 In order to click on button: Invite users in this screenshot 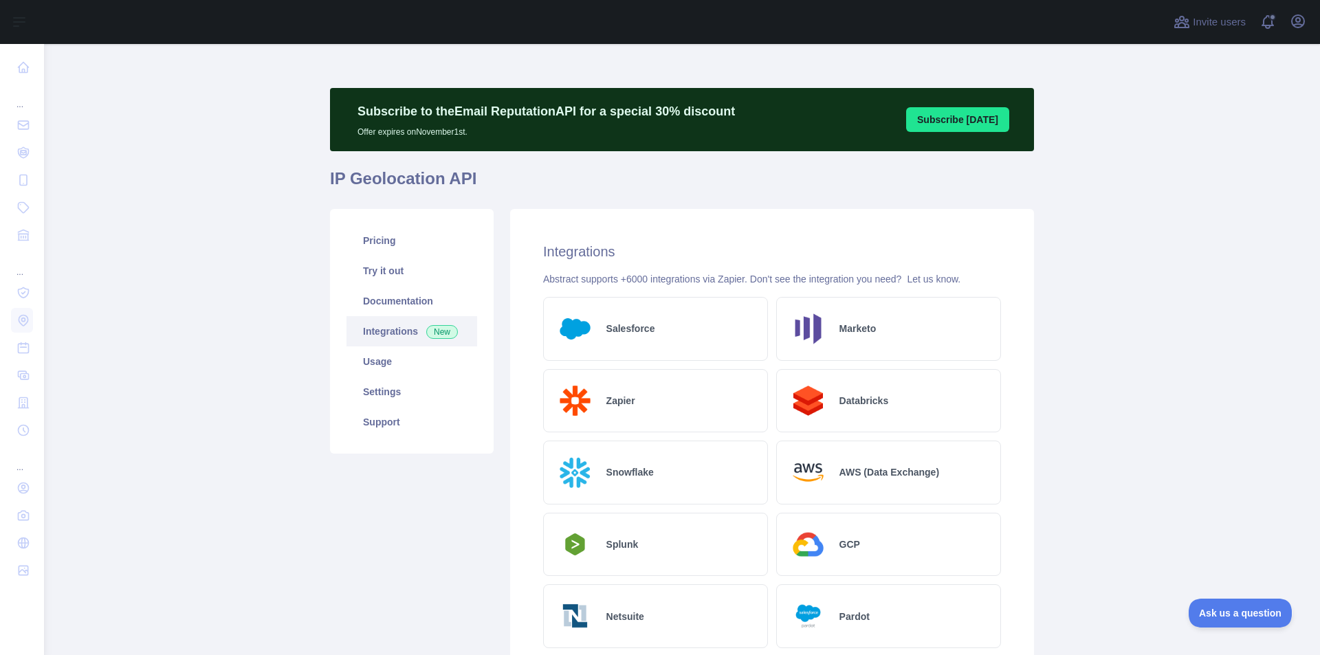, I will do `click(1209, 22)`.